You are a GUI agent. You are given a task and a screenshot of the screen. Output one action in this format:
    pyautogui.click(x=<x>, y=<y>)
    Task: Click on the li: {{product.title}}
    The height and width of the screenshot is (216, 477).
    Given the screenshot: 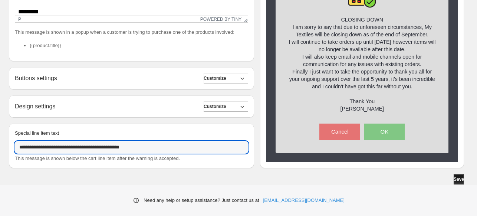 What is the action you would take?
    pyautogui.click(x=139, y=46)
    